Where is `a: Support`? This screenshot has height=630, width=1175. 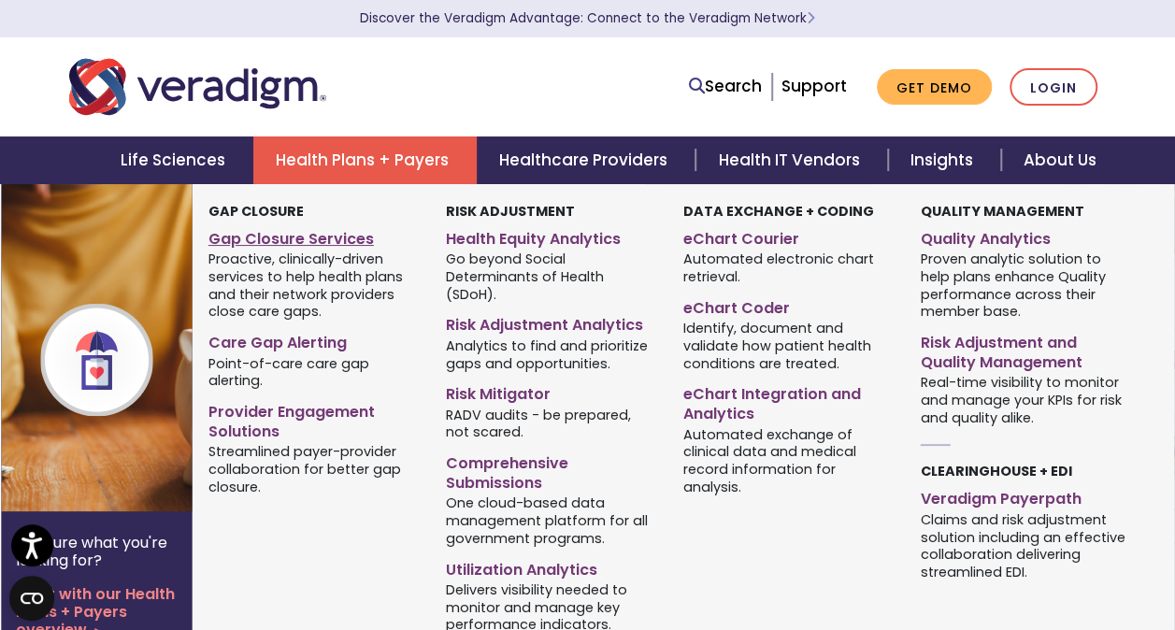 a: Support is located at coordinates (814, 86).